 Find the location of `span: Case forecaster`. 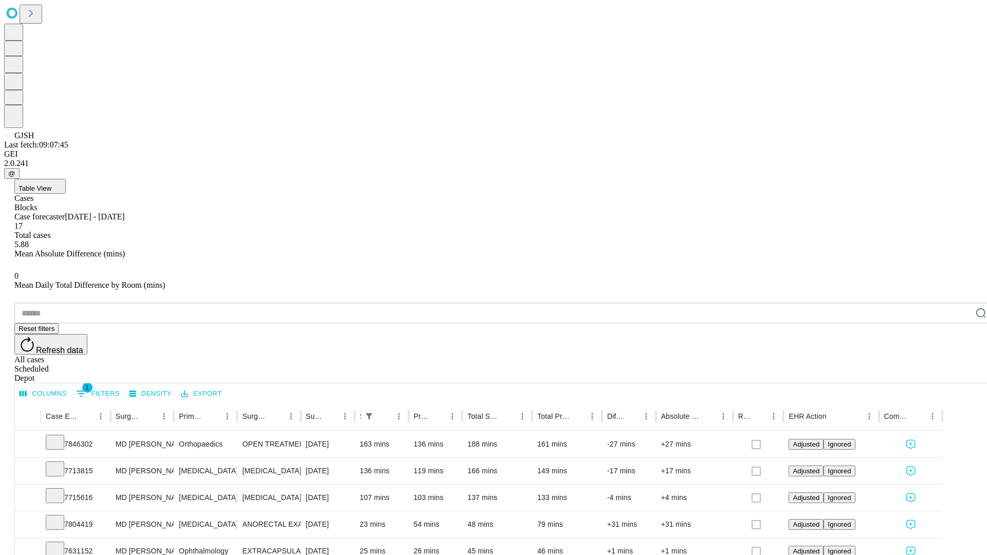

span: Case forecaster is located at coordinates (40, 216).